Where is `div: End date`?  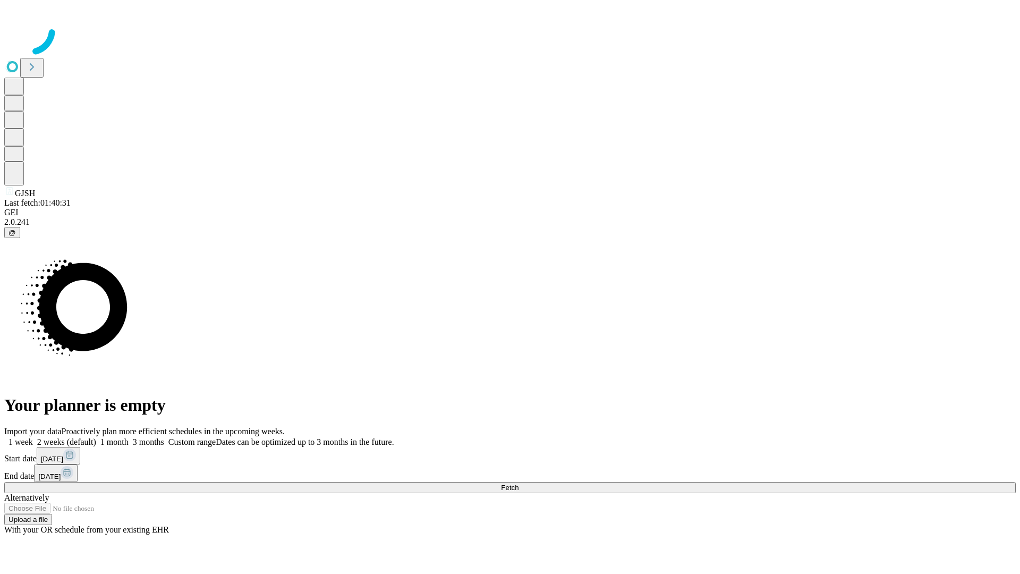
div: End date is located at coordinates (510, 473).